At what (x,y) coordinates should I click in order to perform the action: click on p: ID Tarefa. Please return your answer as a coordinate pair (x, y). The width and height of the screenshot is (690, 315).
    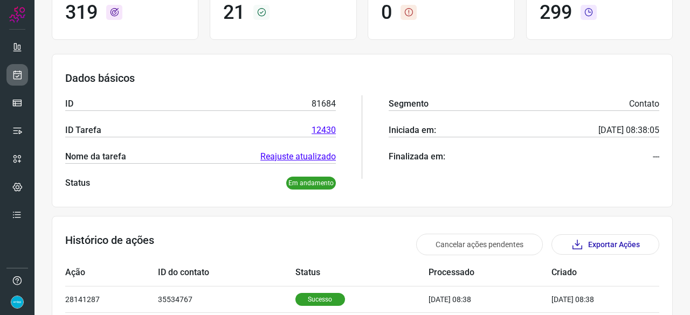
    Looking at the image, I should click on (83, 130).